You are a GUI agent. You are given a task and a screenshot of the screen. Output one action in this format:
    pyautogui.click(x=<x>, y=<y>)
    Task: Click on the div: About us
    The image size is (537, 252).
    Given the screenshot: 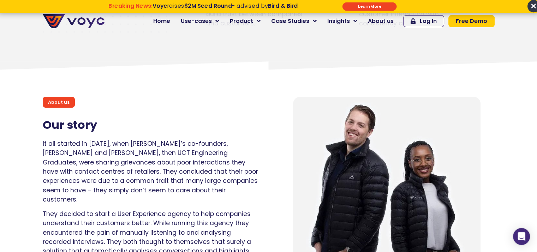 What is the action you would take?
    pyautogui.click(x=59, y=102)
    